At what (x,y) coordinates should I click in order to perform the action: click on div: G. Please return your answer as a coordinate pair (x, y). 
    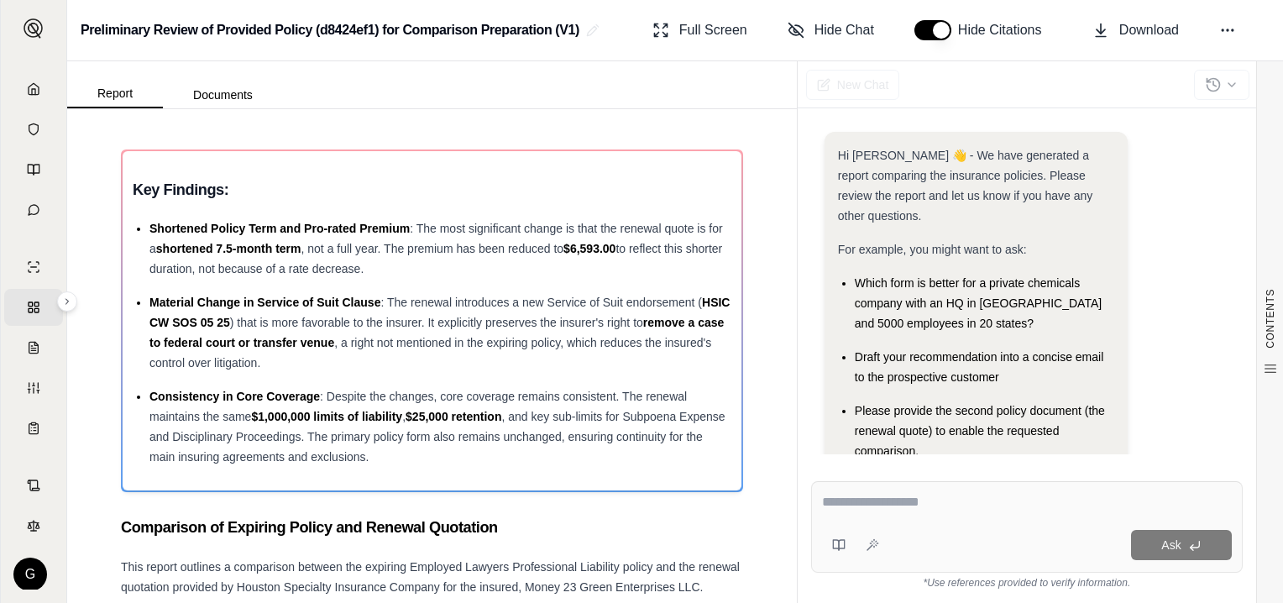
    Looking at the image, I should click on (30, 574).